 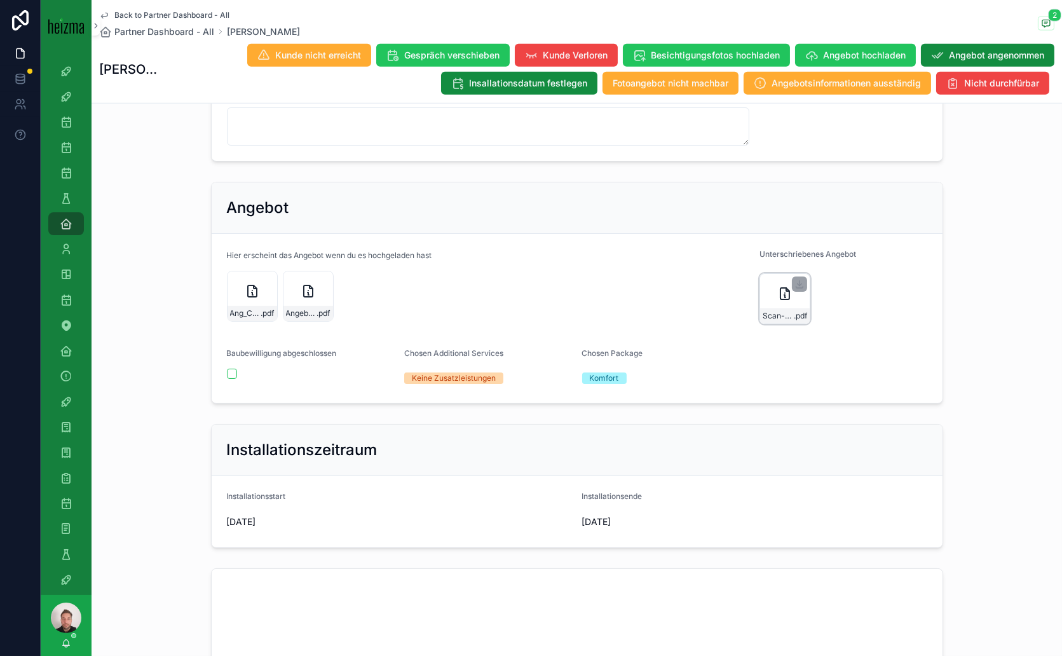 What do you see at coordinates (1055, 15) in the screenshot?
I see `span: 2` at bounding box center [1055, 15].